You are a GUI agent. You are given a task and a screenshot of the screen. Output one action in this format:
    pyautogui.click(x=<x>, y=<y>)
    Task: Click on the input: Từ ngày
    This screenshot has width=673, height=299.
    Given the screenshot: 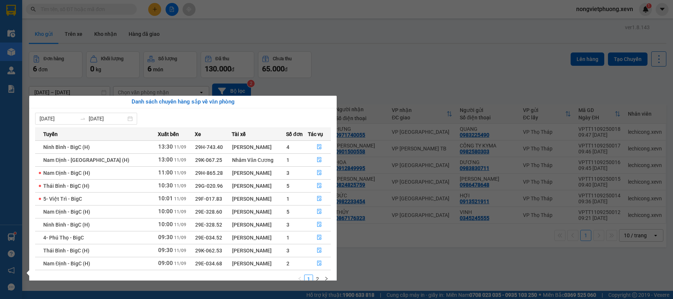 What is the action you would take?
    pyautogui.click(x=58, y=119)
    